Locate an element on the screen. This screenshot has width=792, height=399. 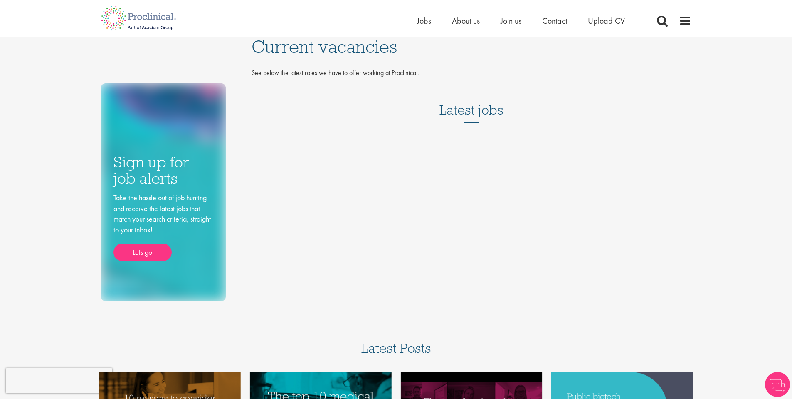
span: Jobs is located at coordinates (424, 21).